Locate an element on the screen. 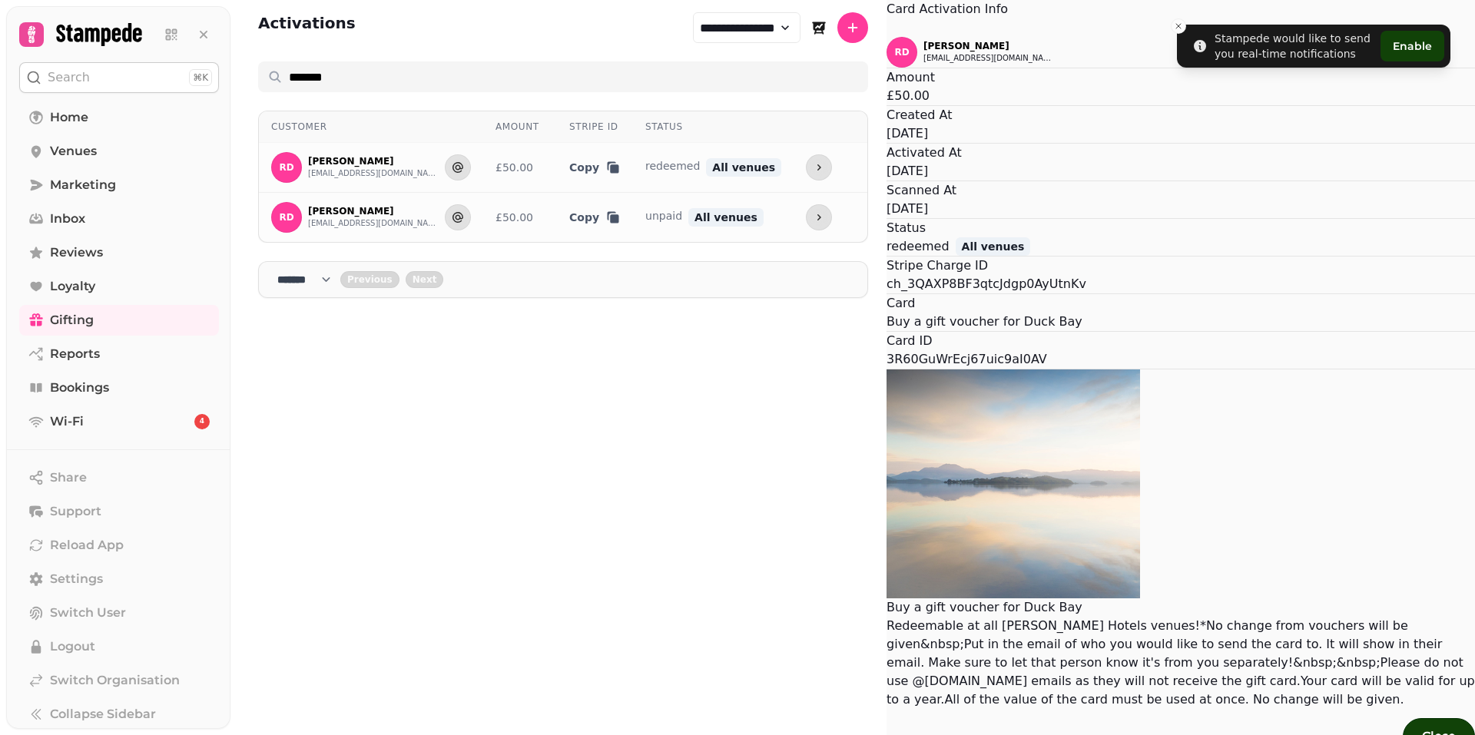  p: Stripe Charge ID is located at coordinates (1181, 266).